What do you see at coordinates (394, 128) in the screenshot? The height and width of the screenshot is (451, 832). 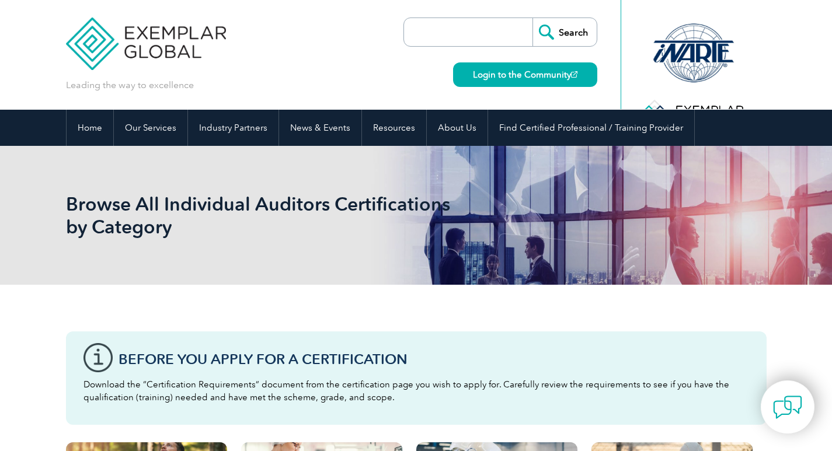 I see `a: Resources` at bounding box center [394, 128].